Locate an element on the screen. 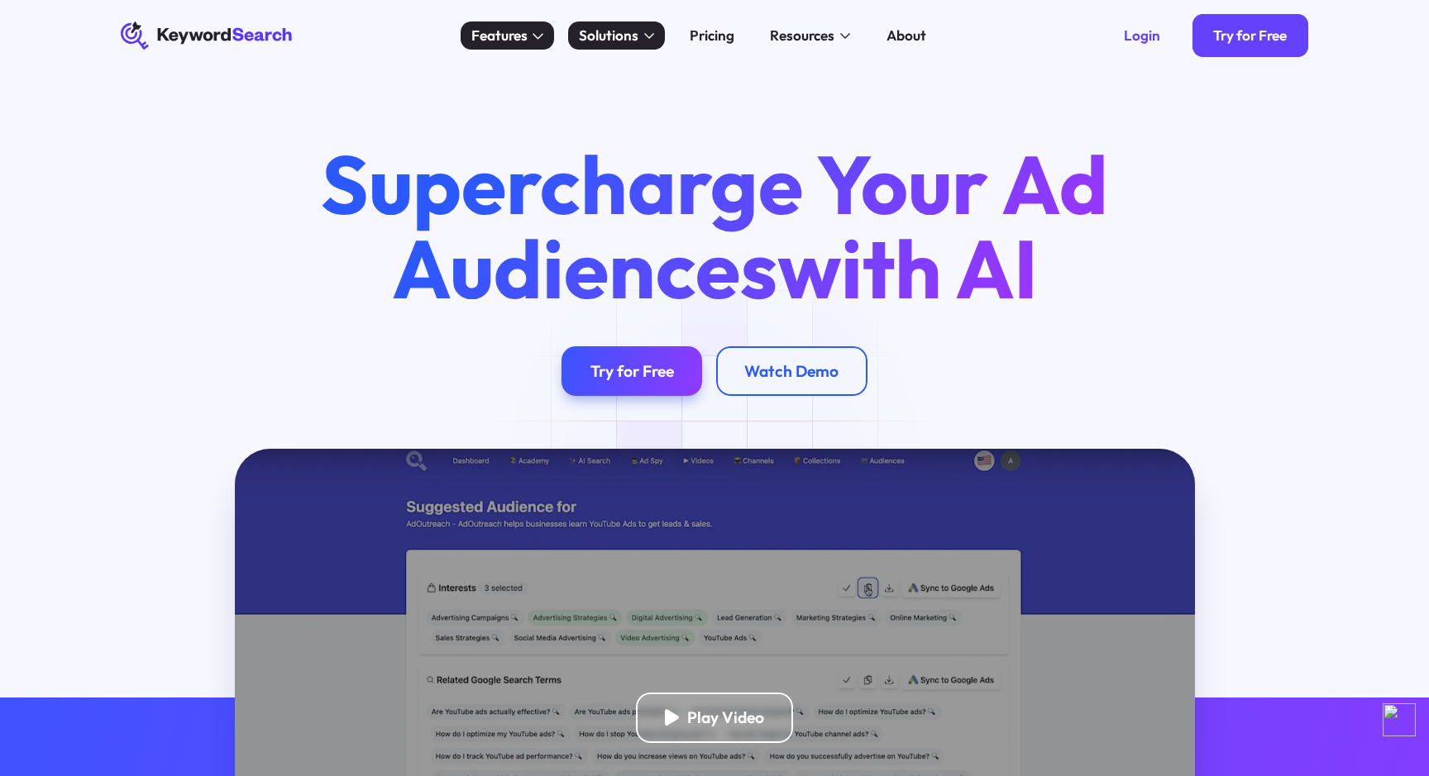 The height and width of the screenshot is (776, 1429). div: Keyword Research is located at coordinates (669, 114).